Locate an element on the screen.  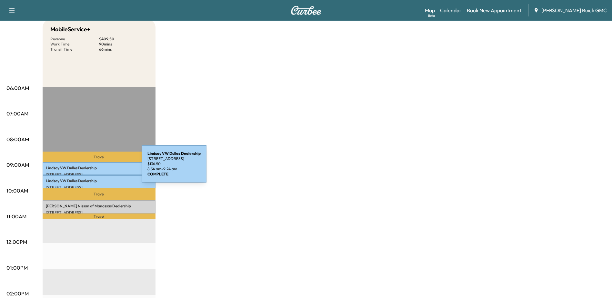
p: 09:00AM is located at coordinates (18, 165).